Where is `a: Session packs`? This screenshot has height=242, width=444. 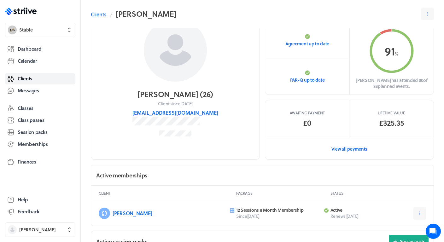
a: Session packs is located at coordinates (40, 133).